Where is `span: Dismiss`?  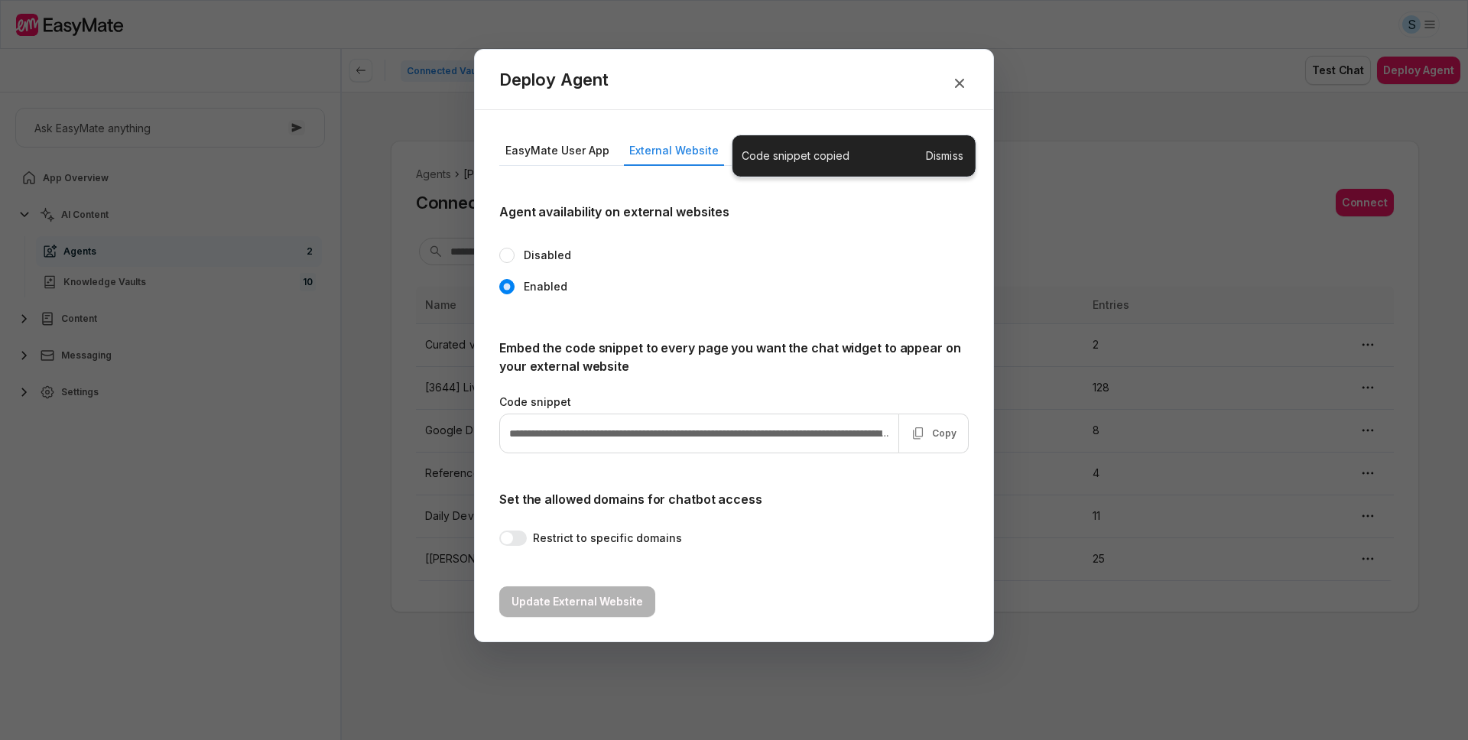
span: Dismiss is located at coordinates (945, 156).